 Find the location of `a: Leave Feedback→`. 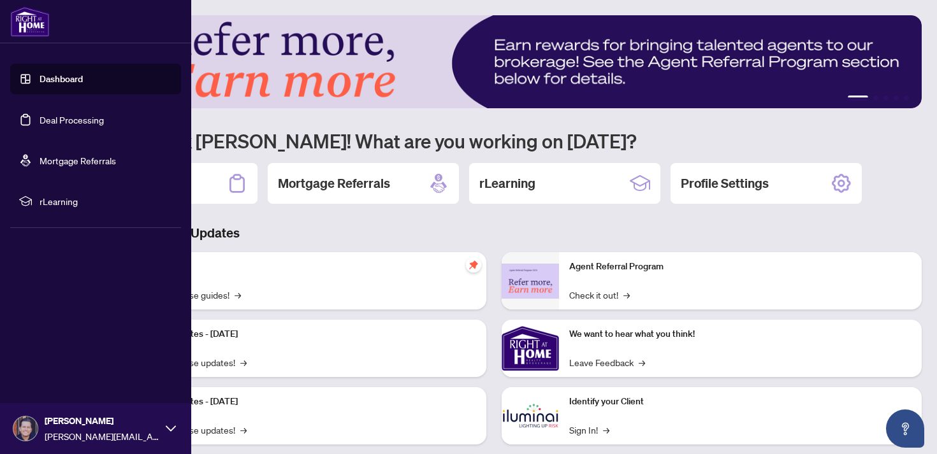

a: Leave Feedback→ is located at coordinates (607, 363).